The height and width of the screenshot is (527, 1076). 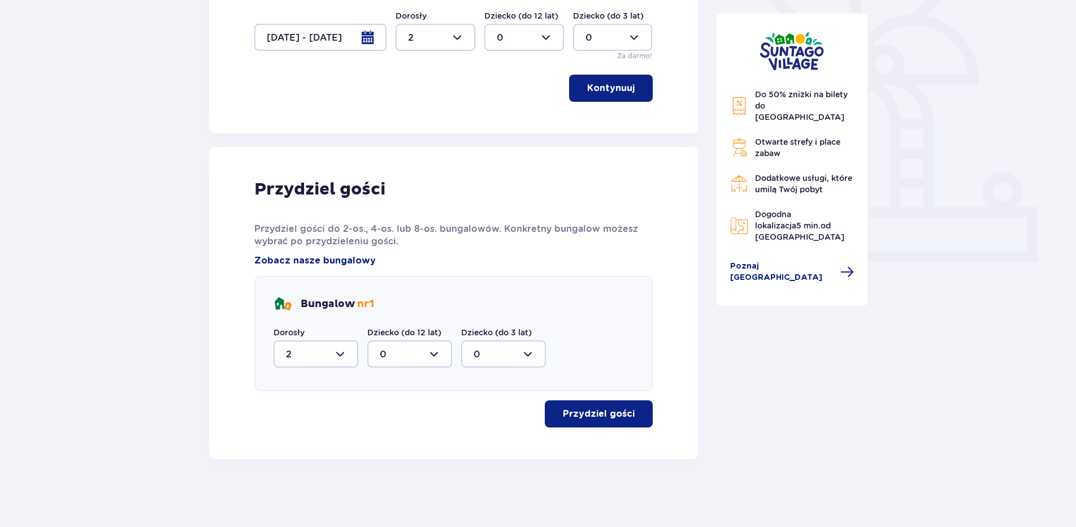 I want to click on span: 5 min., so click(x=808, y=226).